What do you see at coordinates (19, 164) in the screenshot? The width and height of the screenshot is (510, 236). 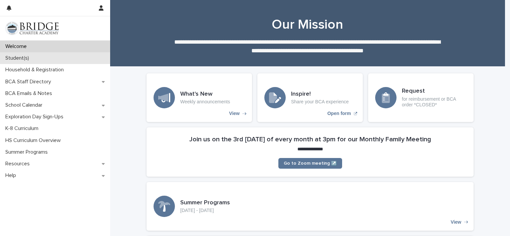 I see `p: Resources` at bounding box center [19, 164].